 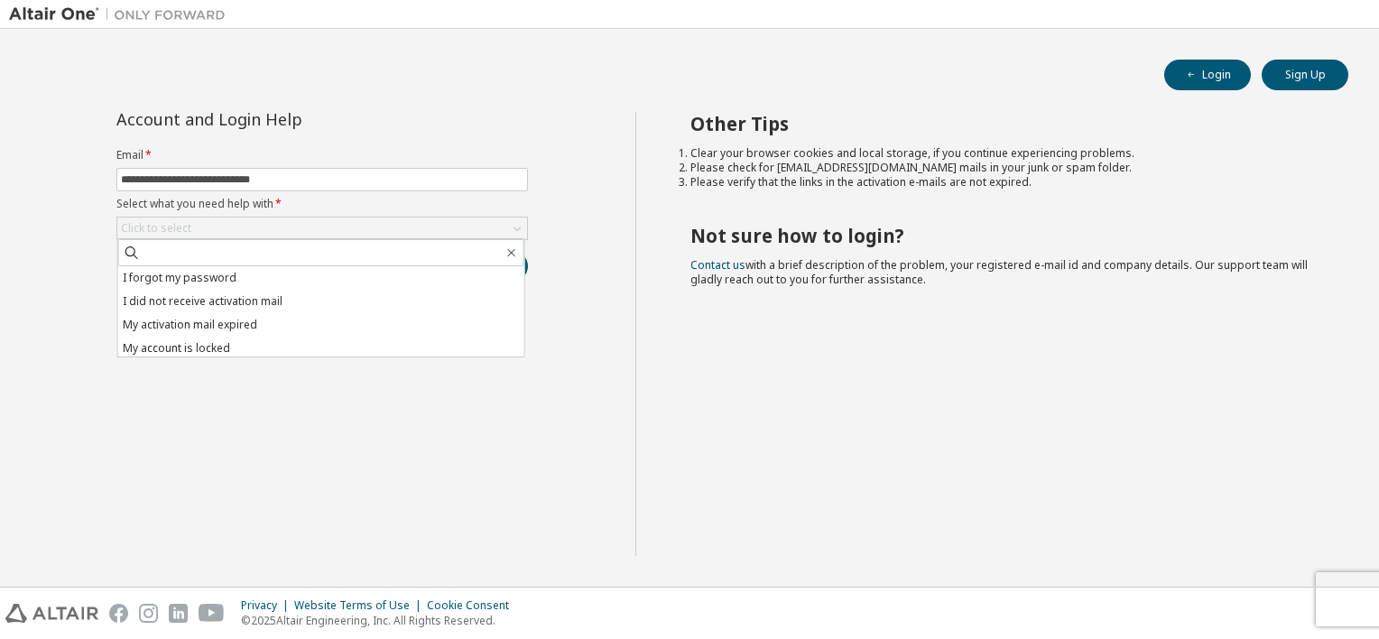 What do you see at coordinates (1004, 124) in the screenshot?
I see `h2: Other Tips` at bounding box center [1004, 124].